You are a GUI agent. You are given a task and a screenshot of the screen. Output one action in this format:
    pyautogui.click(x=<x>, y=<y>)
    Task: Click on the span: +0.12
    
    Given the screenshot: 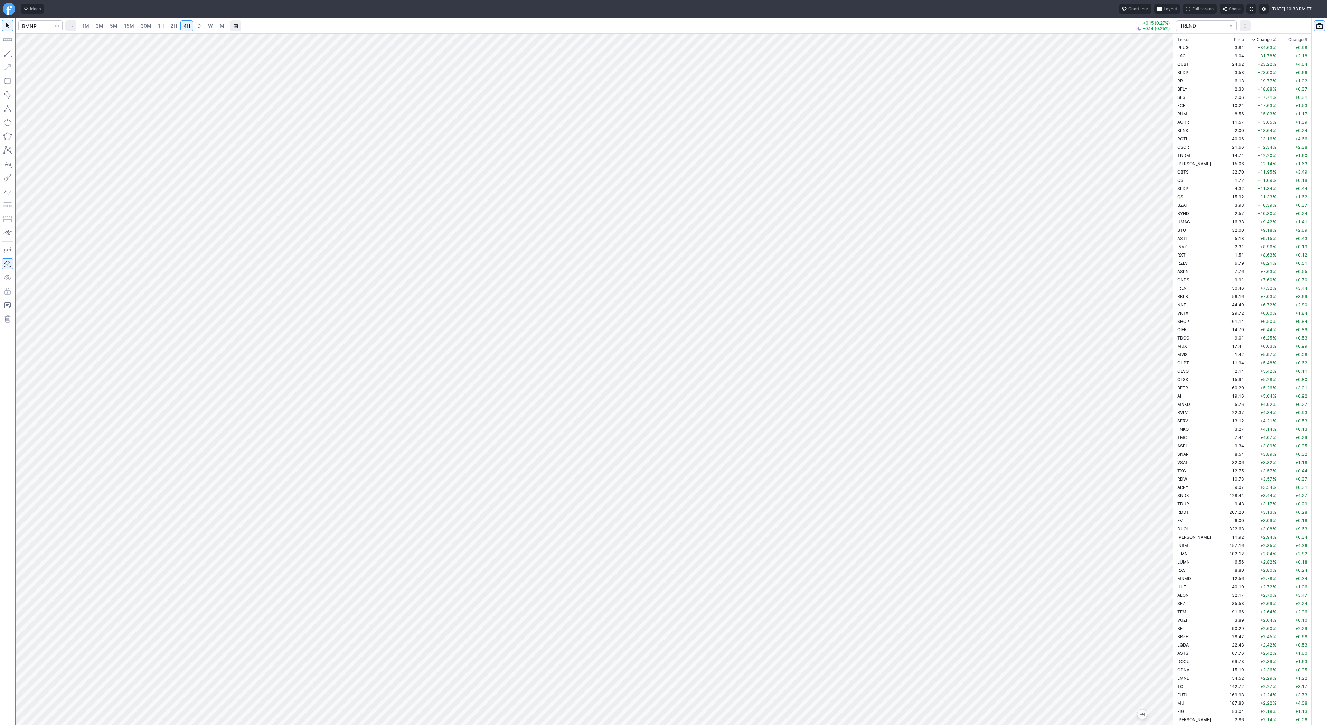 What is the action you would take?
    pyautogui.click(x=1301, y=255)
    